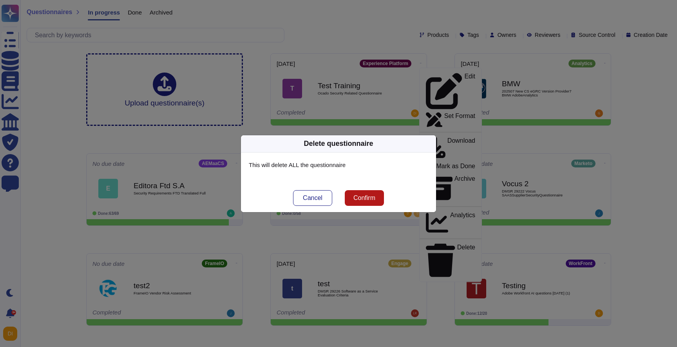 The image size is (677, 347). What do you see at coordinates (338, 165) in the screenshot?
I see `p: This will delete ALL the questionnaire` at bounding box center [338, 165].